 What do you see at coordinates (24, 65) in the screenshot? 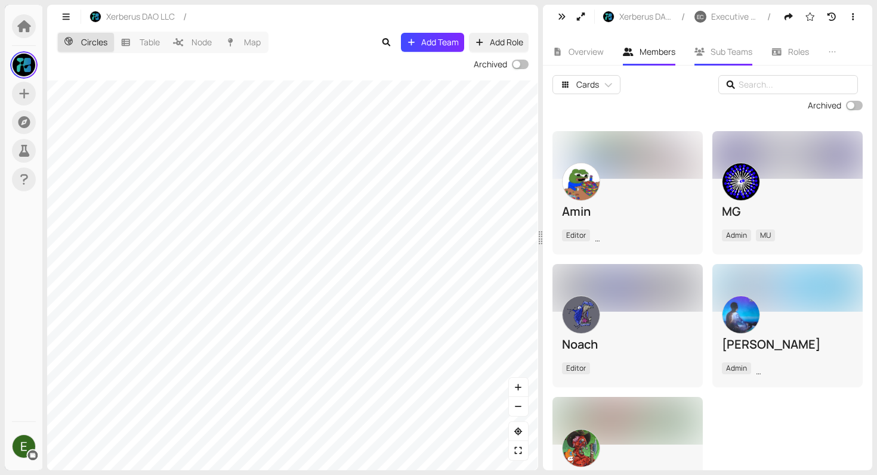
I see `img: gQX6TtSrwZ.jpeg` at bounding box center [24, 65].